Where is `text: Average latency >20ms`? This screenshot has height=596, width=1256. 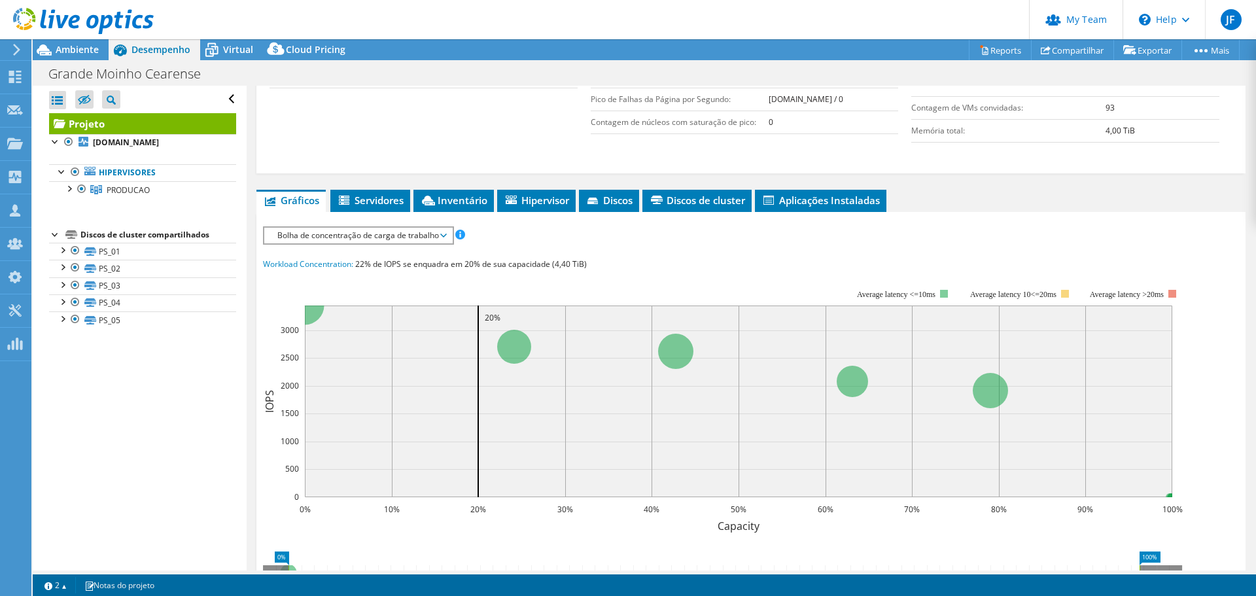 text: Average latency >20ms is located at coordinates (1126, 294).